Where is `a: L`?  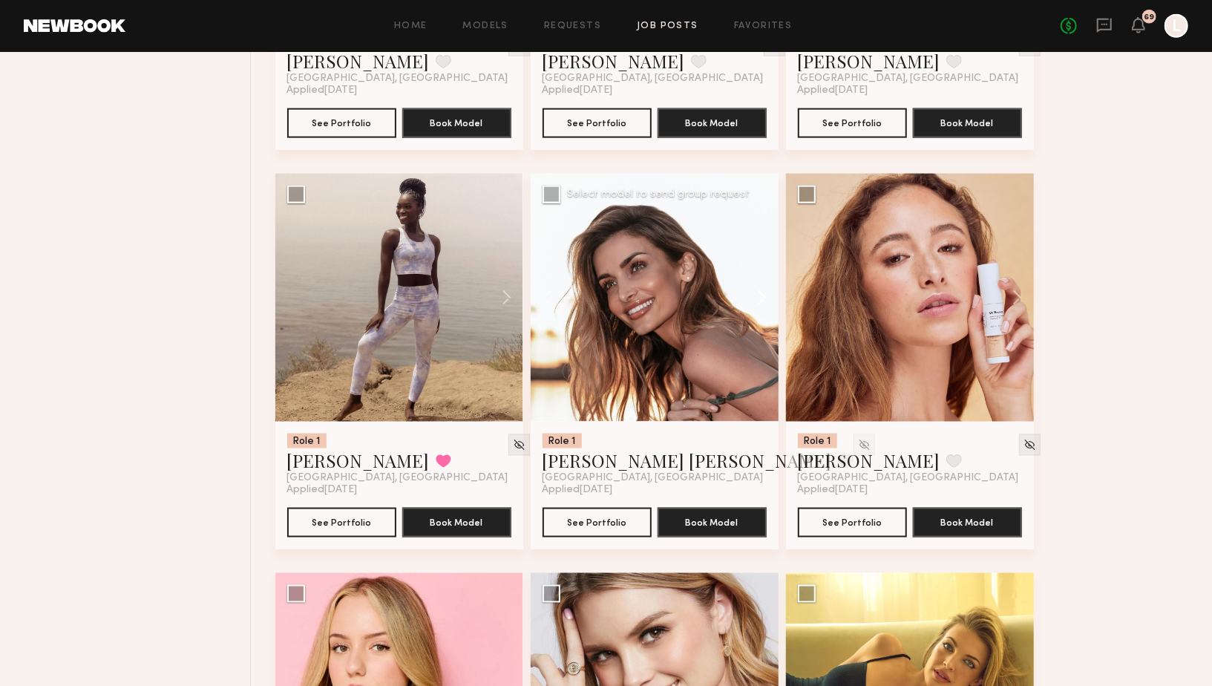
a: L is located at coordinates (1176, 26).